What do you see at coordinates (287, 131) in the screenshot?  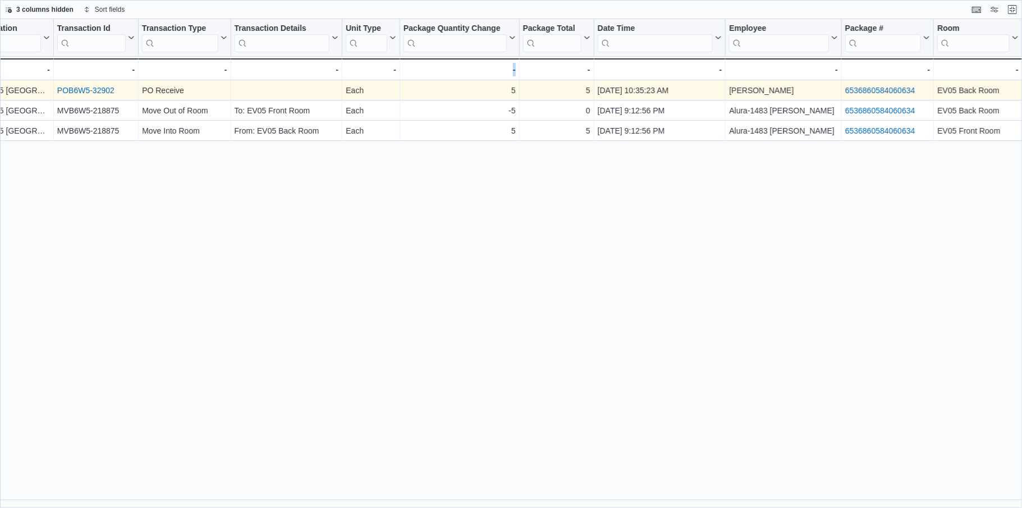 I see `div: From: EV05 Back Room` at bounding box center [287, 131].